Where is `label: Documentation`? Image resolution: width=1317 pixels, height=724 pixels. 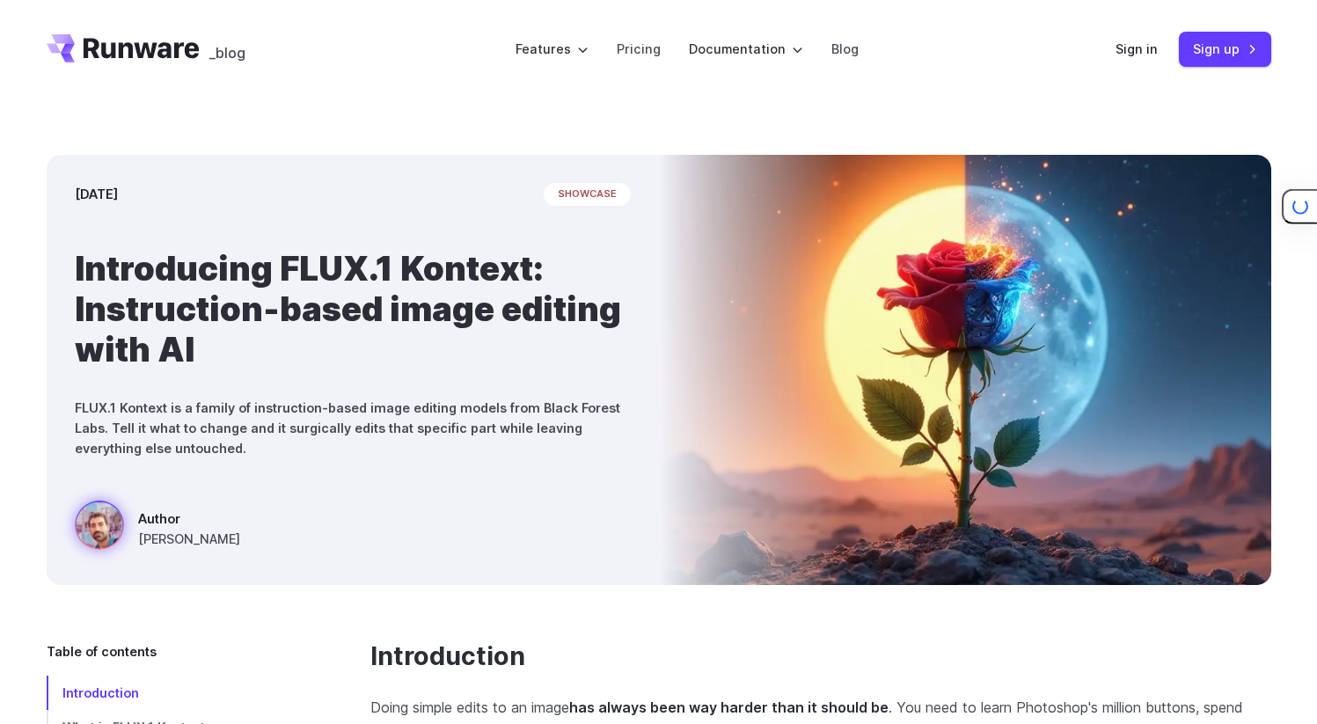 label: Documentation is located at coordinates (746, 48).